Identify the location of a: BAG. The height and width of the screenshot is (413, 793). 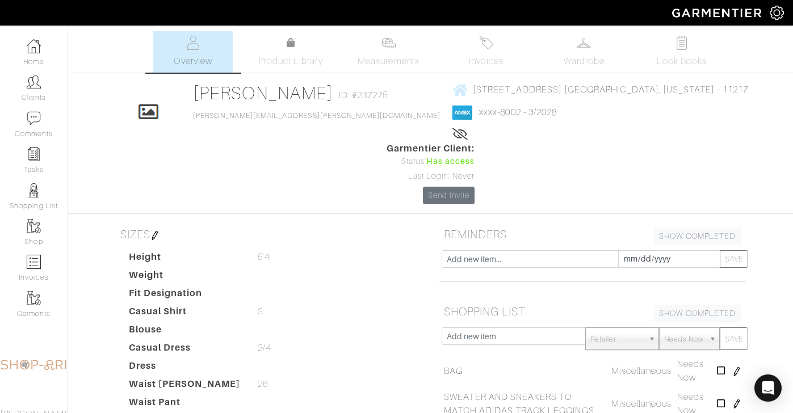
(453, 371).